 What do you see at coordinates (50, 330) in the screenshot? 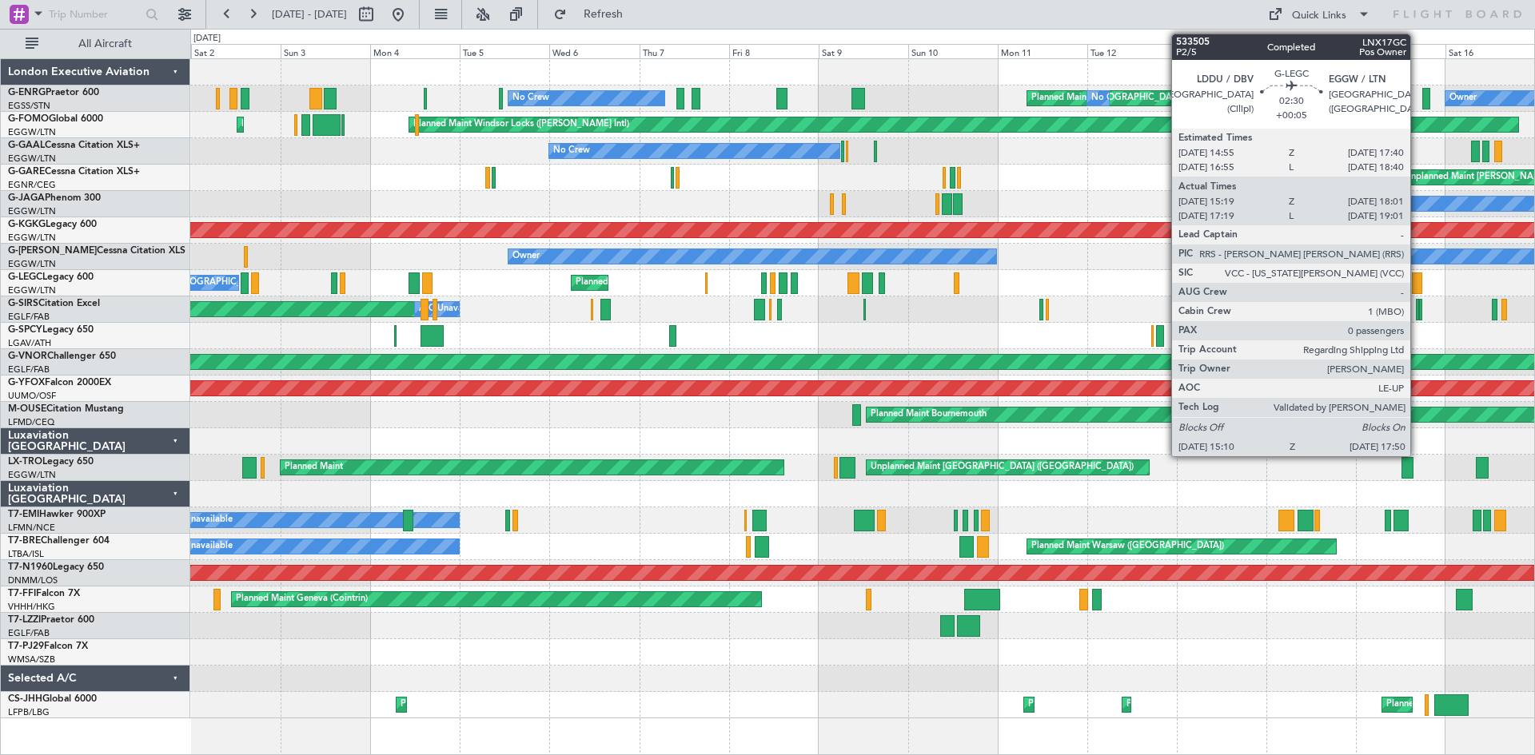
I see `a: G-SPCYLegacy 650` at bounding box center [50, 330].